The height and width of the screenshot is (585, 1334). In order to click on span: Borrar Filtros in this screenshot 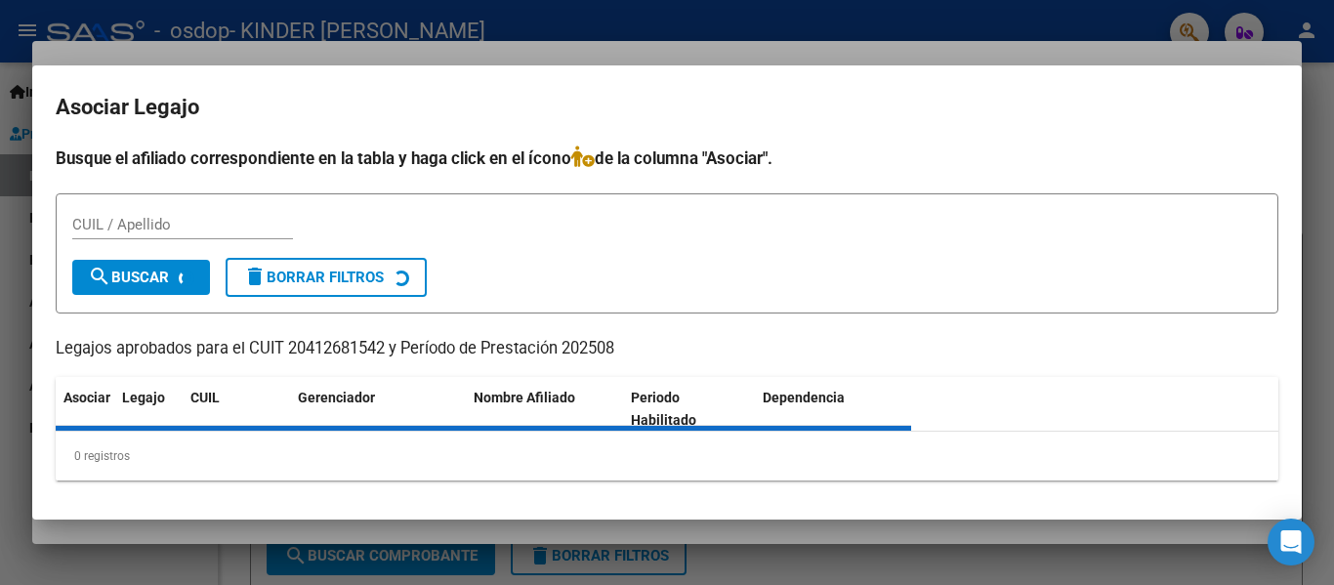, I will do `click(313, 277)`.